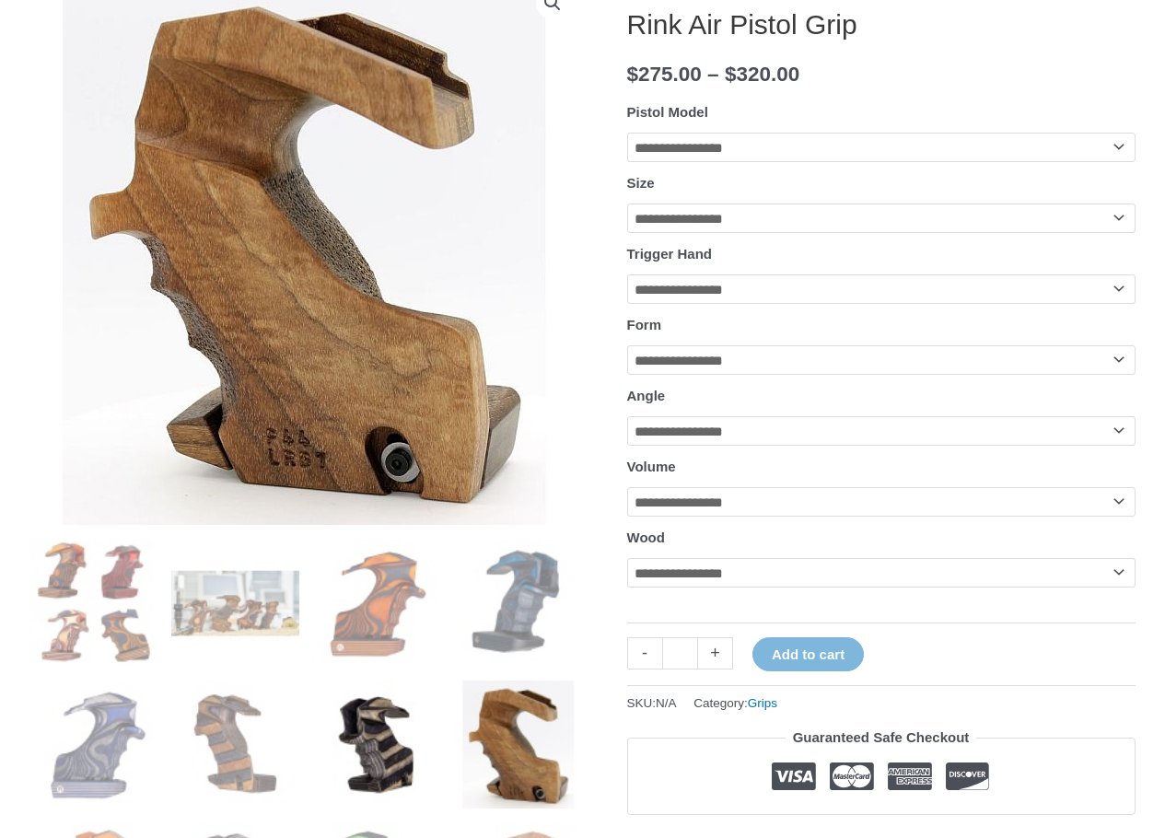  What do you see at coordinates (518, 602) in the screenshot?
I see `img: Rink Air Pistol Grip - Image 4` at bounding box center [518, 602].